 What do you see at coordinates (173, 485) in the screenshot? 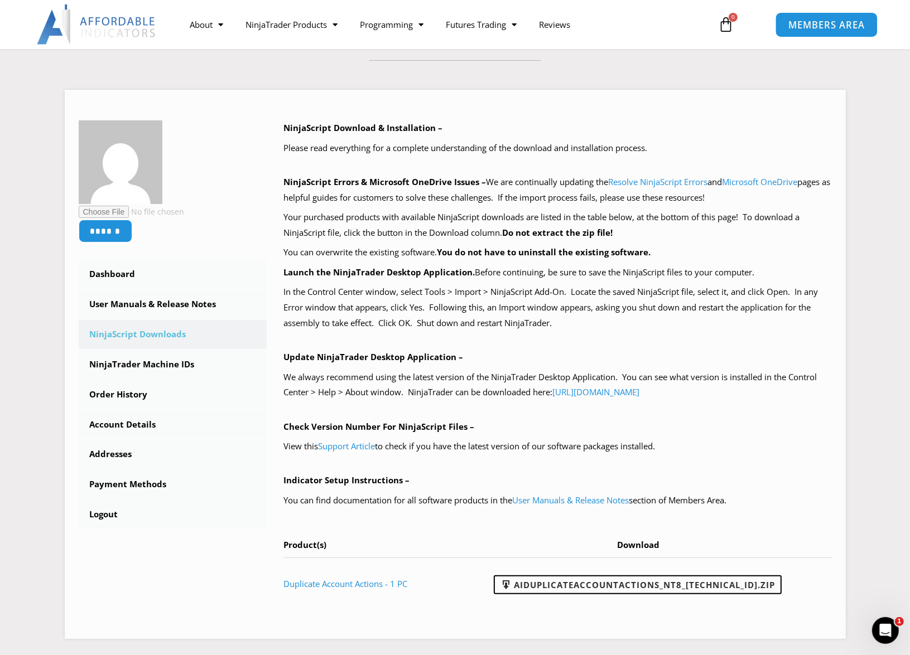
I see `a: Payment Methods` at bounding box center [173, 485].